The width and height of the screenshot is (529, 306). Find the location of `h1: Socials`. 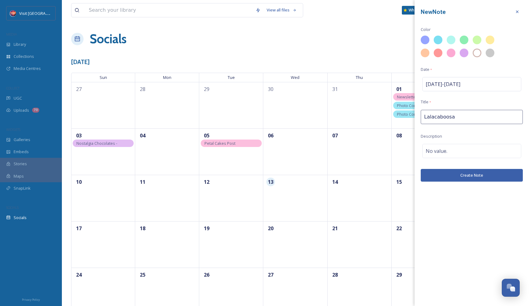

h1: Socials is located at coordinates (108, 39).